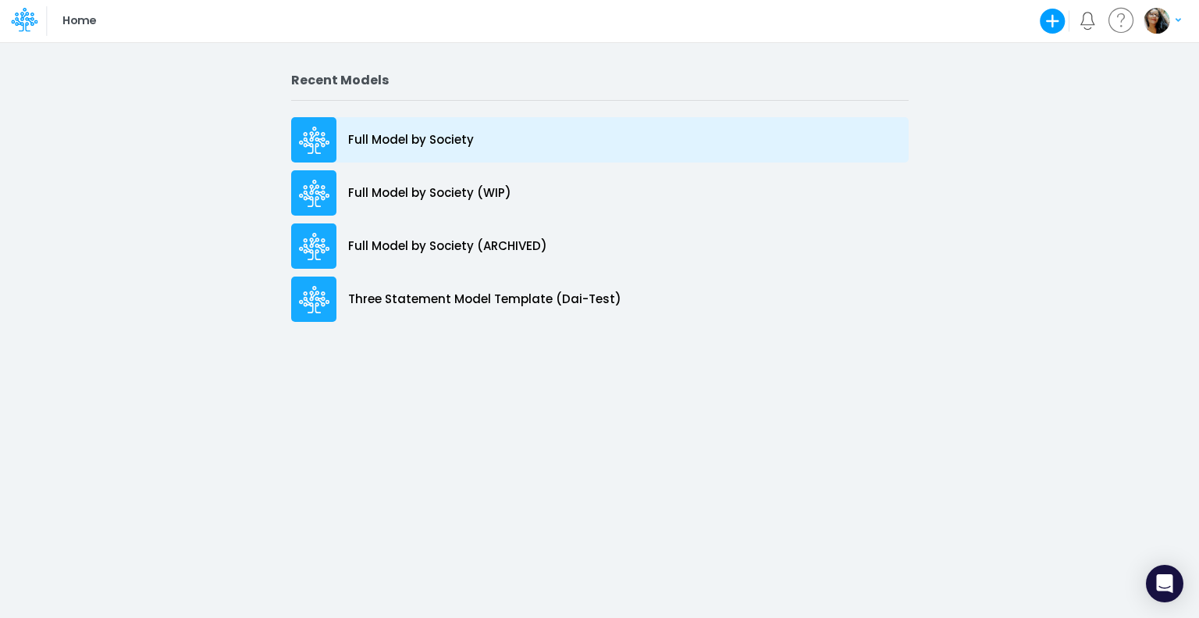 Image resolution: width=1199 pixels, height=618 pixels. What do you see at coordinates (485, 299) in the screenshot?
I see `p: Three Statement Model Template (Dai-Test)` at bounding box center [485, 299].